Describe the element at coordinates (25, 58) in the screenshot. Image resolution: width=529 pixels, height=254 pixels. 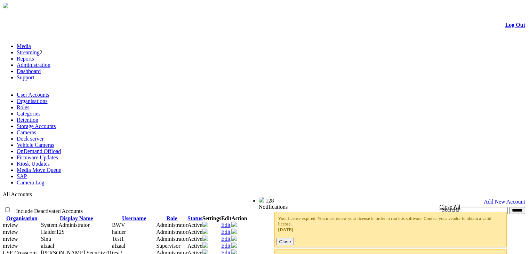
I see `a: Reports` at that location.